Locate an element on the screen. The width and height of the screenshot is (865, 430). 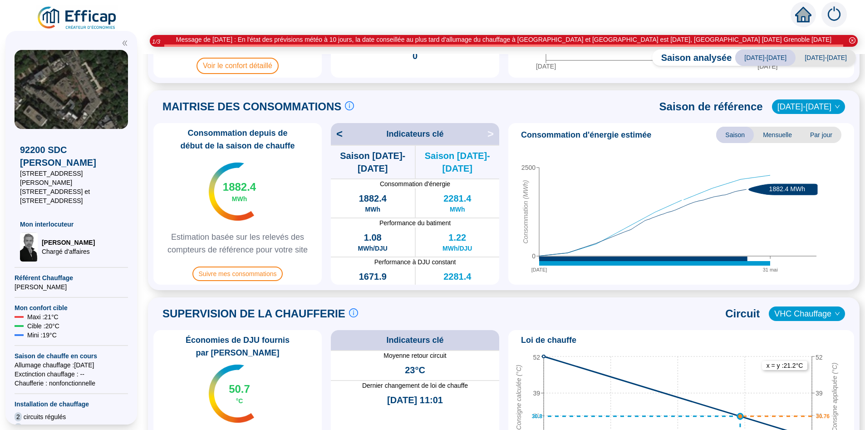
span: double-left is located at coordinates (125, 43).